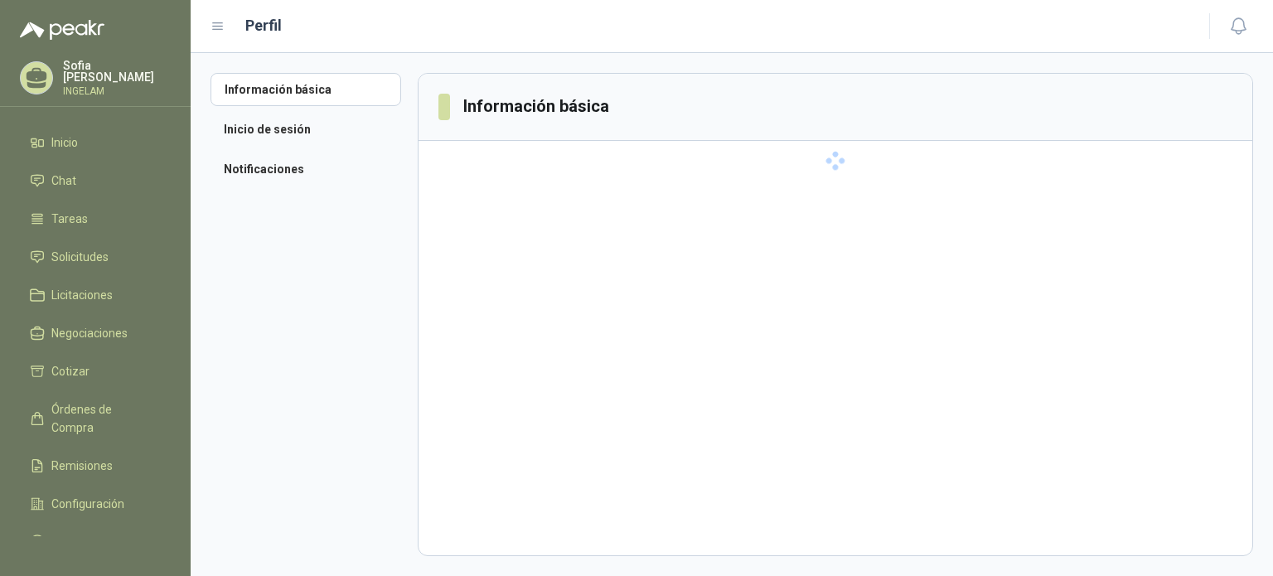 The height and width of the screenshot is (576, 1273). Describe the element at coordinates (99, 542) in the screenshot. I see `span: Manuales y ayuda` at that location.